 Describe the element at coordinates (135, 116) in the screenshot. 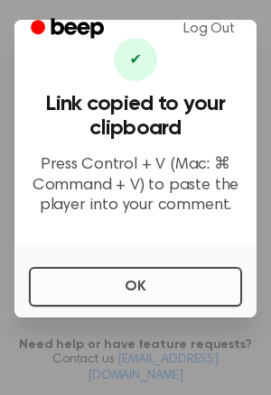

I see `h3: Link copied to your clipboard` at that location.